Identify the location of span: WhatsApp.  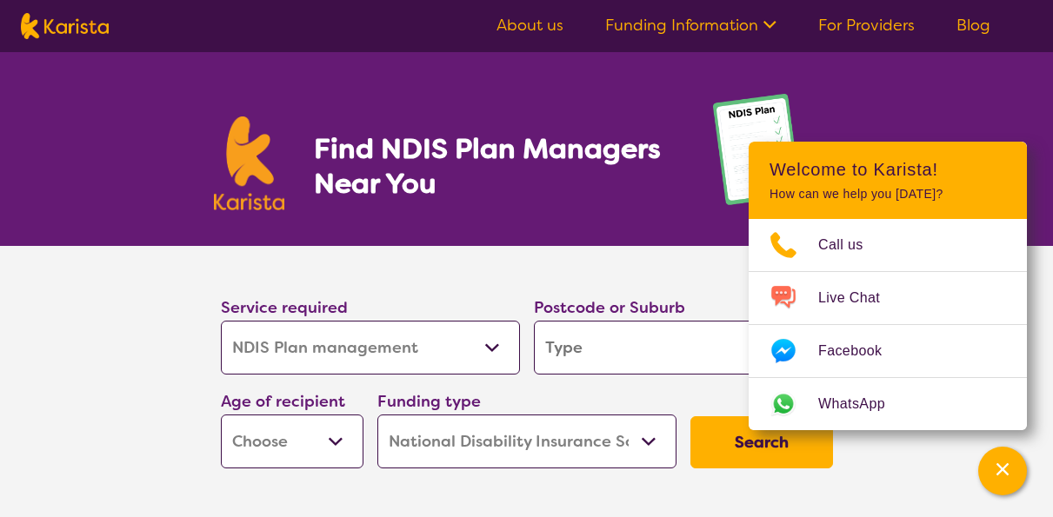
(862, 404).